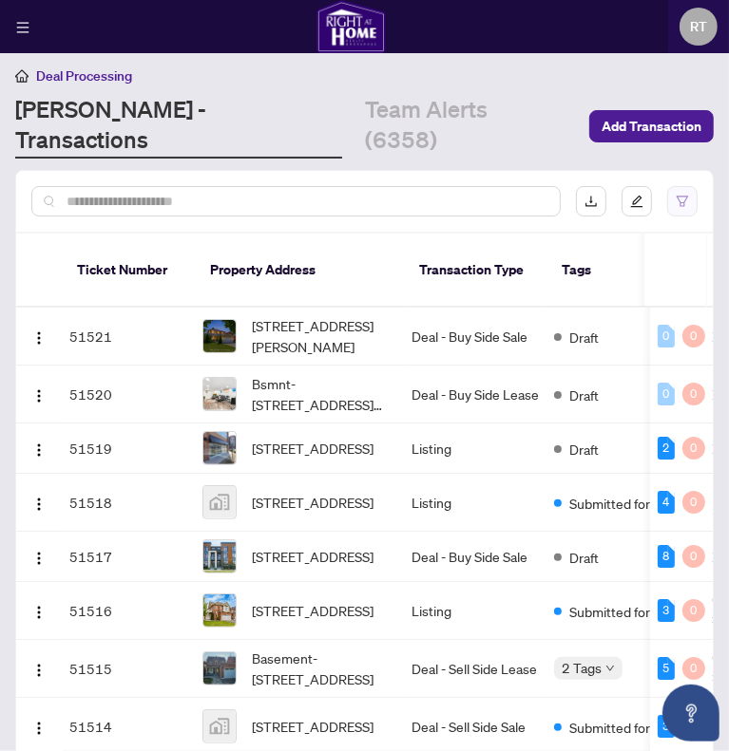 Image resolution: width=729 pixels, height=751 pixels. I want to click on th: Transaction Type, so click(475, 271).